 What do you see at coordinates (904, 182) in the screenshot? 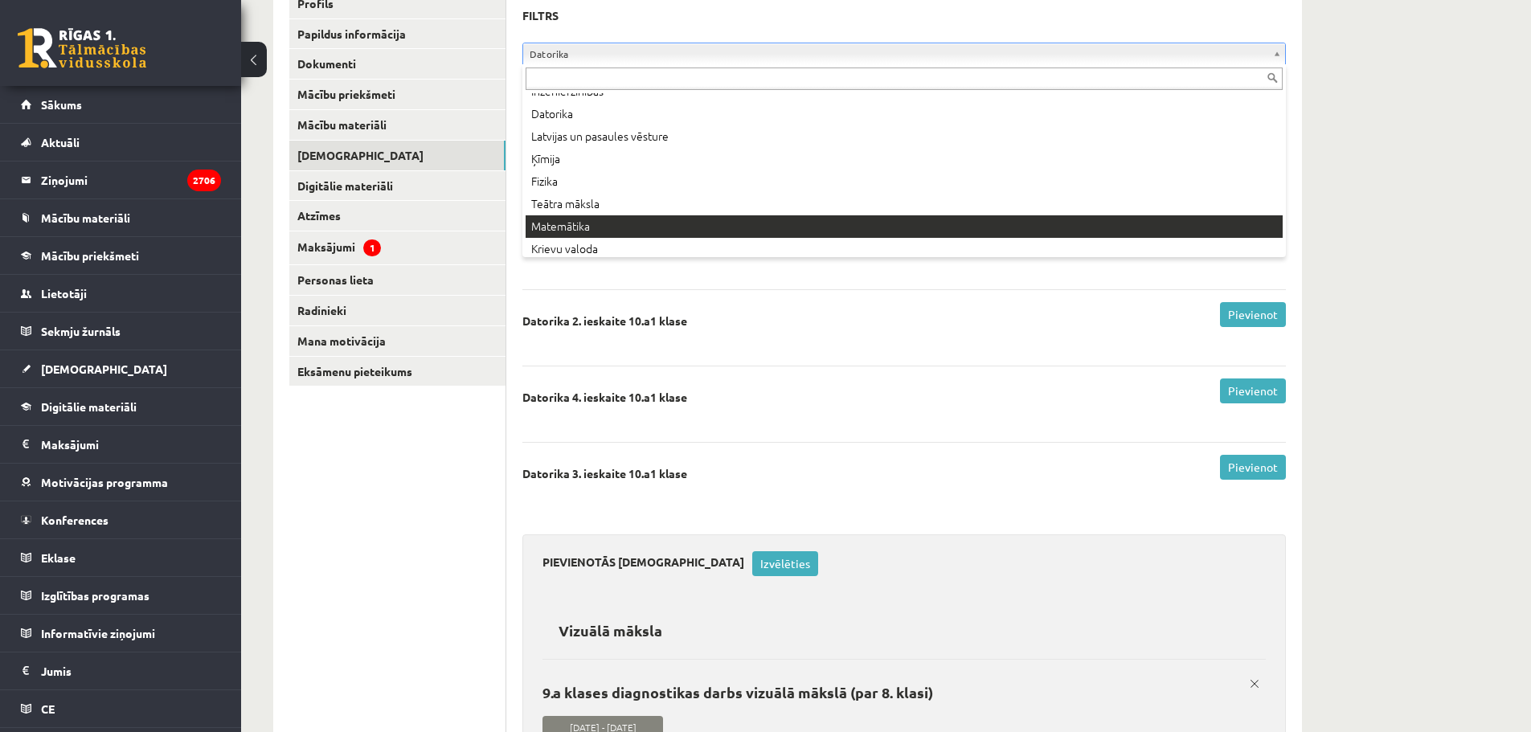
I see `div: Fizika` at bounding box center [904, 182].